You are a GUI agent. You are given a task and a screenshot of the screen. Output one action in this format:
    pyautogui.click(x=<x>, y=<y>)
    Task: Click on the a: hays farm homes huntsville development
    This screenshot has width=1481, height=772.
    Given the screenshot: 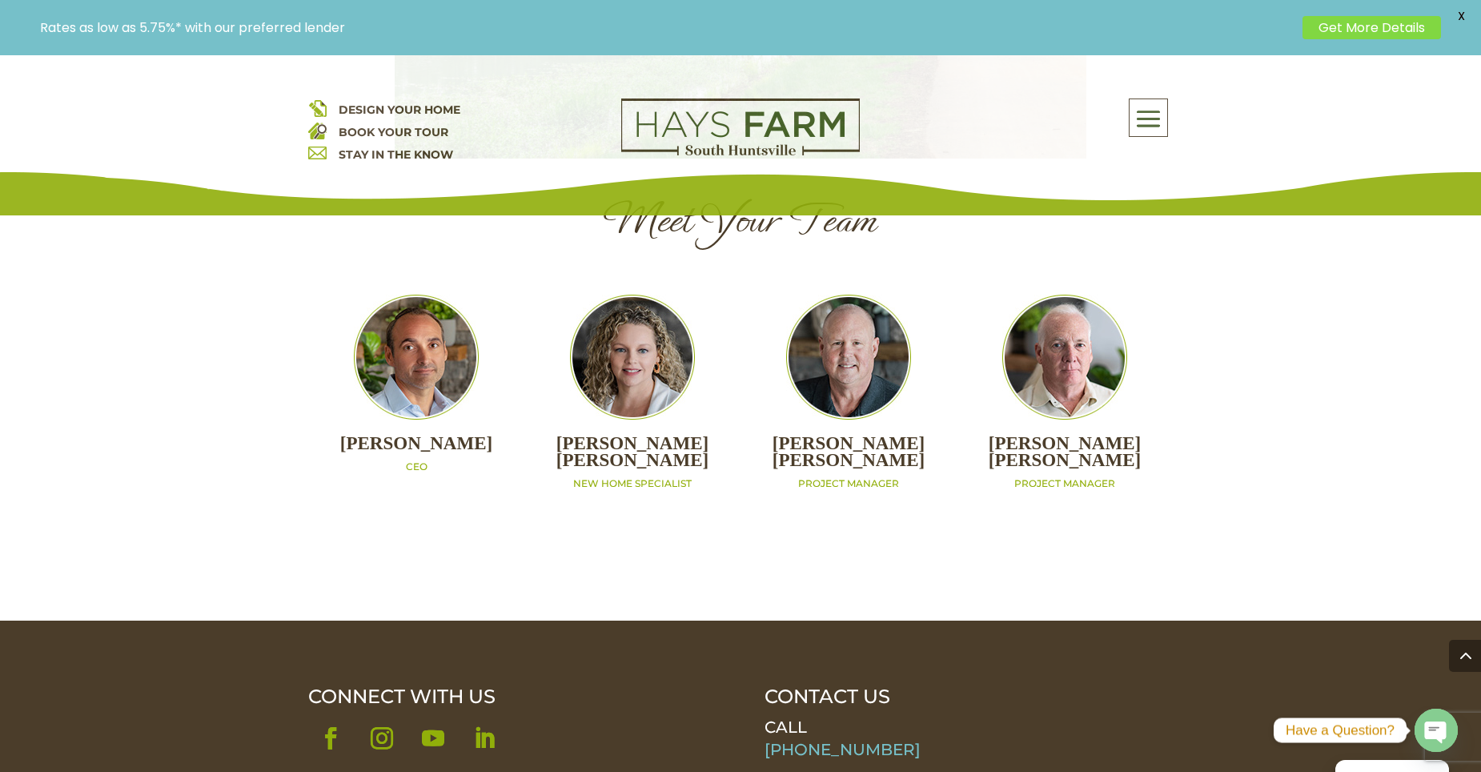 What is the action you would take?
    pyautogui.click(x=740, y=152)
    